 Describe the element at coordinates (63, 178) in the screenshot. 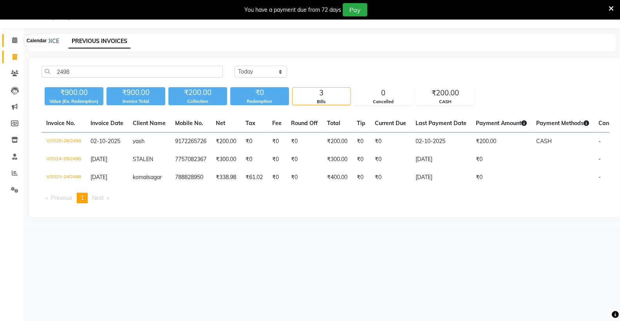

I see `td: V/2023-24/2498` at that location.